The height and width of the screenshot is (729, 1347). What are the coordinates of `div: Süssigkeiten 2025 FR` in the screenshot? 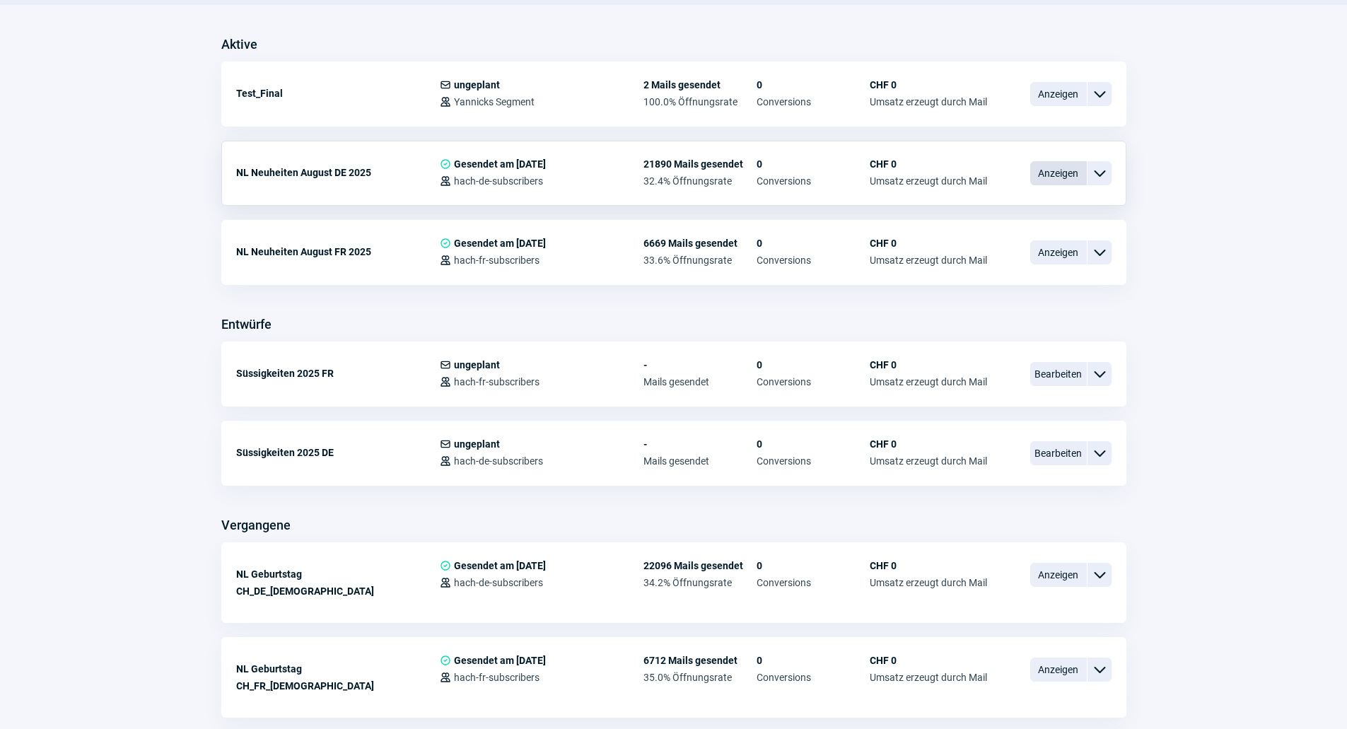 It's located at (338, 373).